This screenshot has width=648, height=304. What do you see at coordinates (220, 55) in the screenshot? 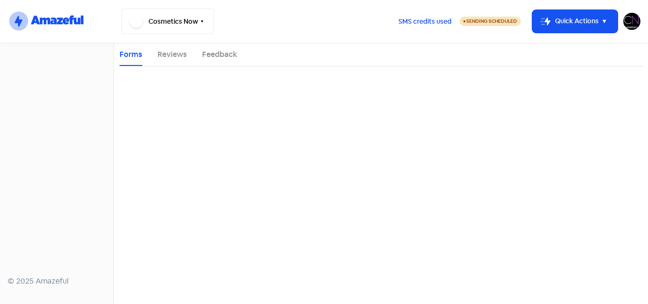
I see `a: Feedback` at bounding box center [220, 55].